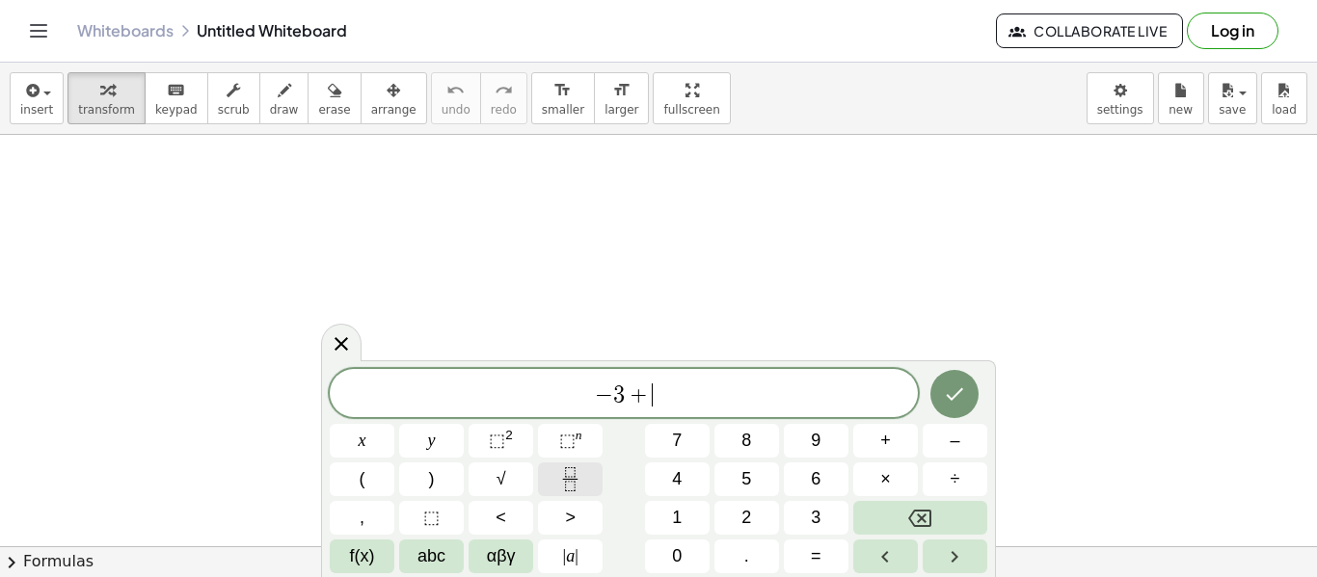  I want to click on span: scrub, so click(233, 110).